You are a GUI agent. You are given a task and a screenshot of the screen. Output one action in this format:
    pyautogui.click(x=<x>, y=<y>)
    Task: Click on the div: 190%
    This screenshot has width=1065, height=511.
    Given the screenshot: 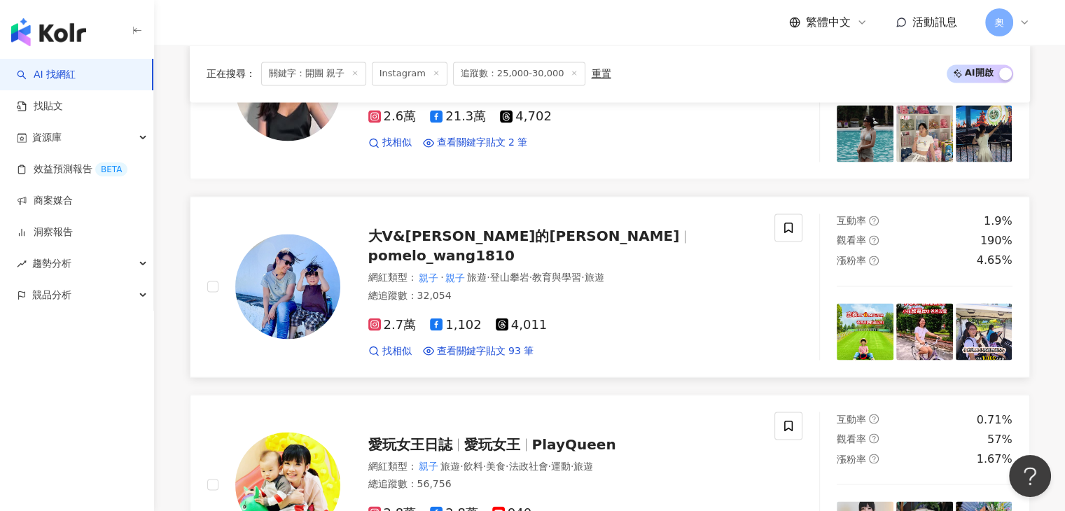 What is the action you would take?
    pyautogui.click(x=996, y=241)
    